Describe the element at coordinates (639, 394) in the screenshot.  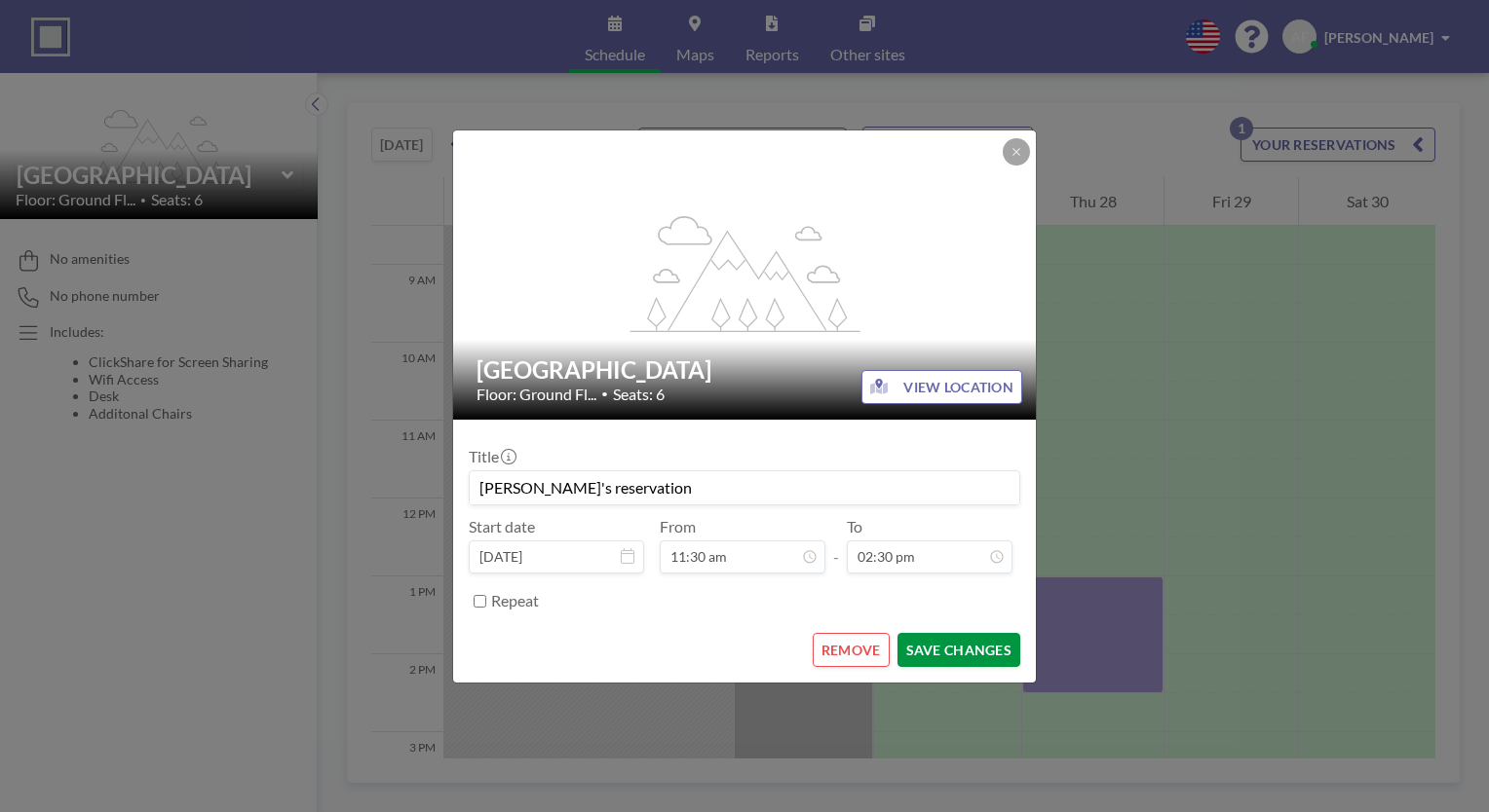
I see `span: Seats: 6` at that location.